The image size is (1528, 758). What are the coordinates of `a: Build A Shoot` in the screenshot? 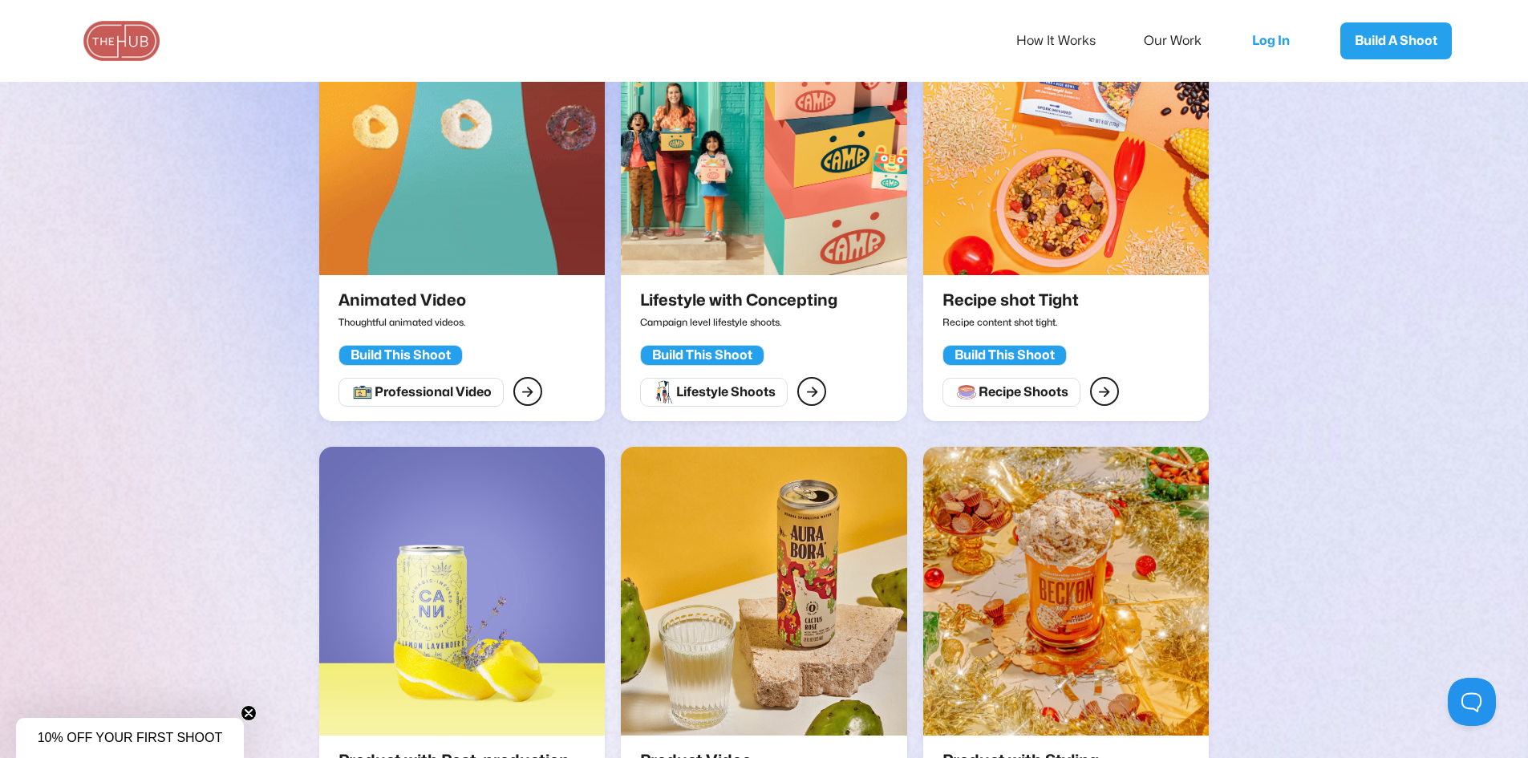 It's located at (1395, 41).